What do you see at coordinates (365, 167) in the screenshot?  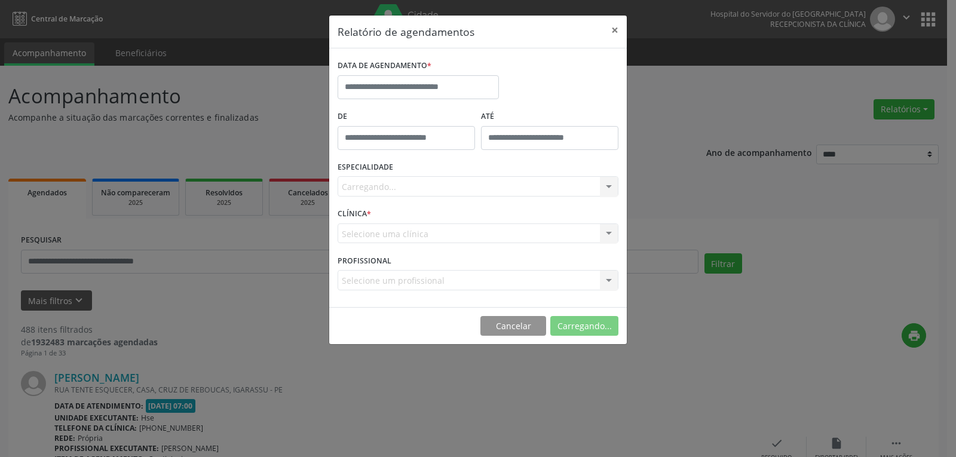 I see `label: ESPECIALIDADE` at bounding box center [365, 167].